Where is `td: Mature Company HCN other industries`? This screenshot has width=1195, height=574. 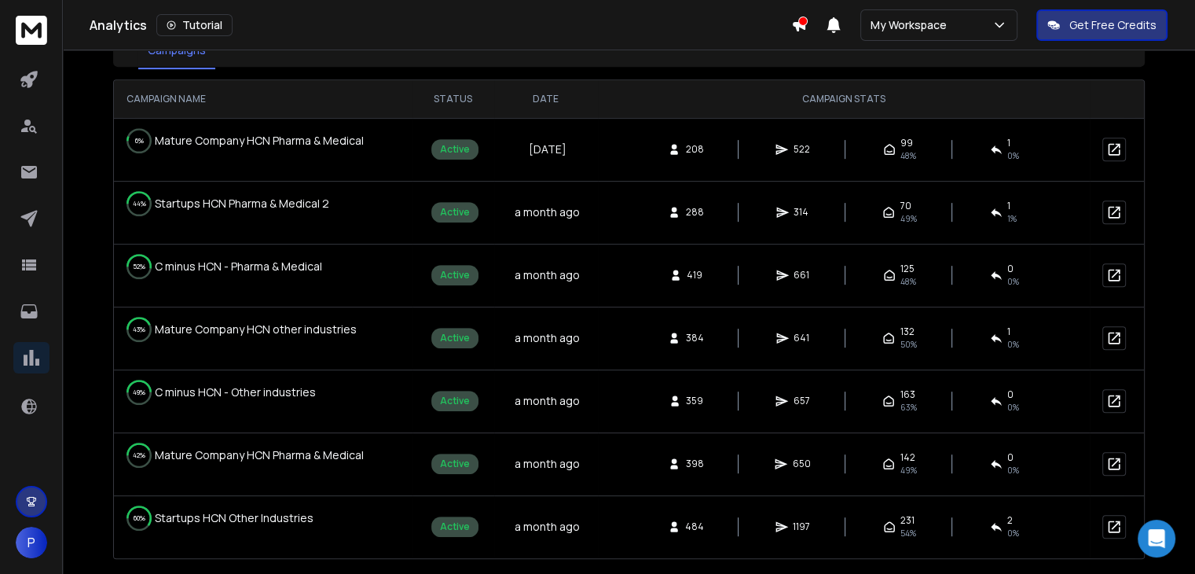
td: Mature Company HCN other industries is located at coordinates (240, 329).